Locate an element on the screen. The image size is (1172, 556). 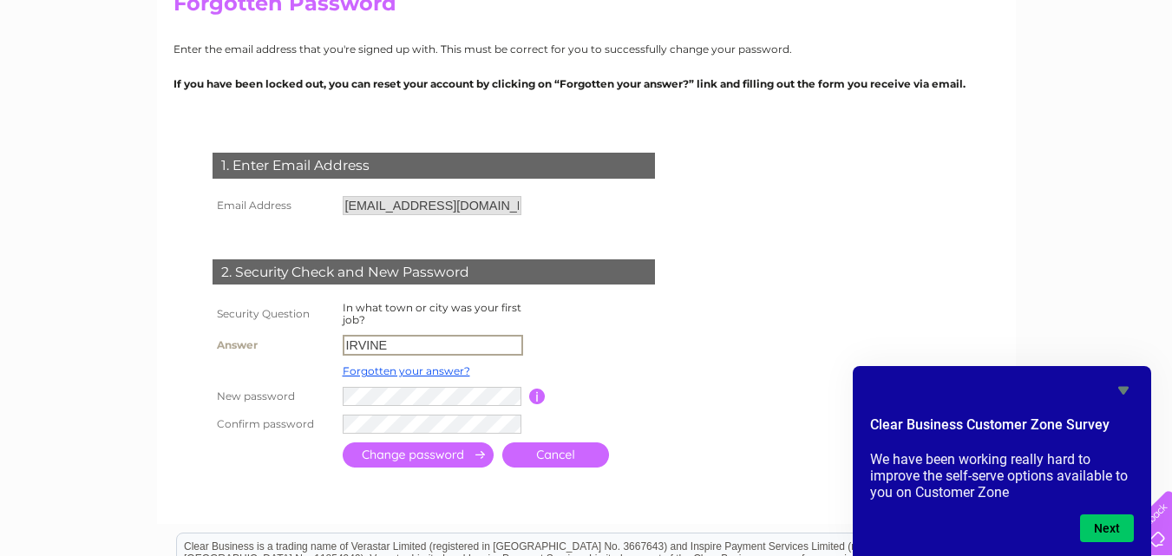
img: logo.png is located at coordinates (85, 71).